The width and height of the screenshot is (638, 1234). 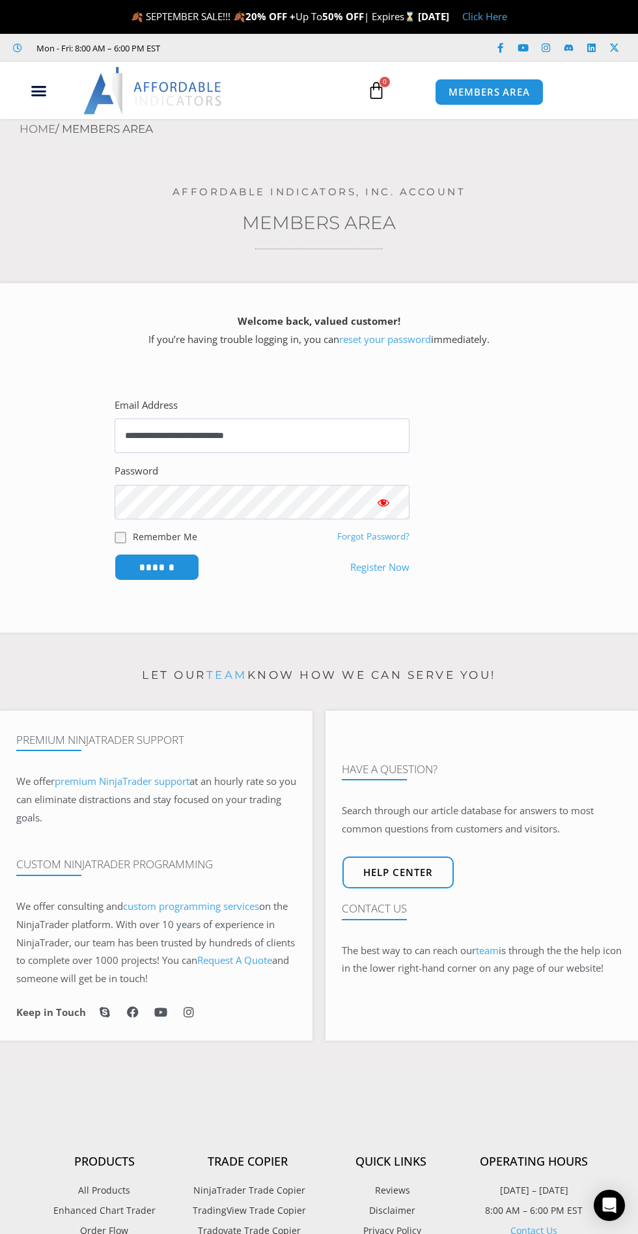 I want to click on a: Click Here, so click(x=484, y=16).